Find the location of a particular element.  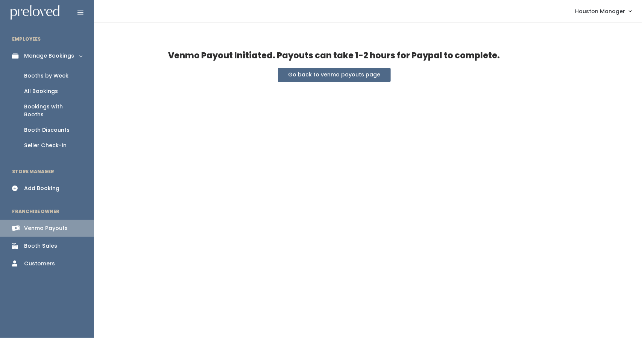

div: Venmo Payout Initiated. Payouts can take 1-2 hours for Paypal to complete. is located at coordinates (334, 56).